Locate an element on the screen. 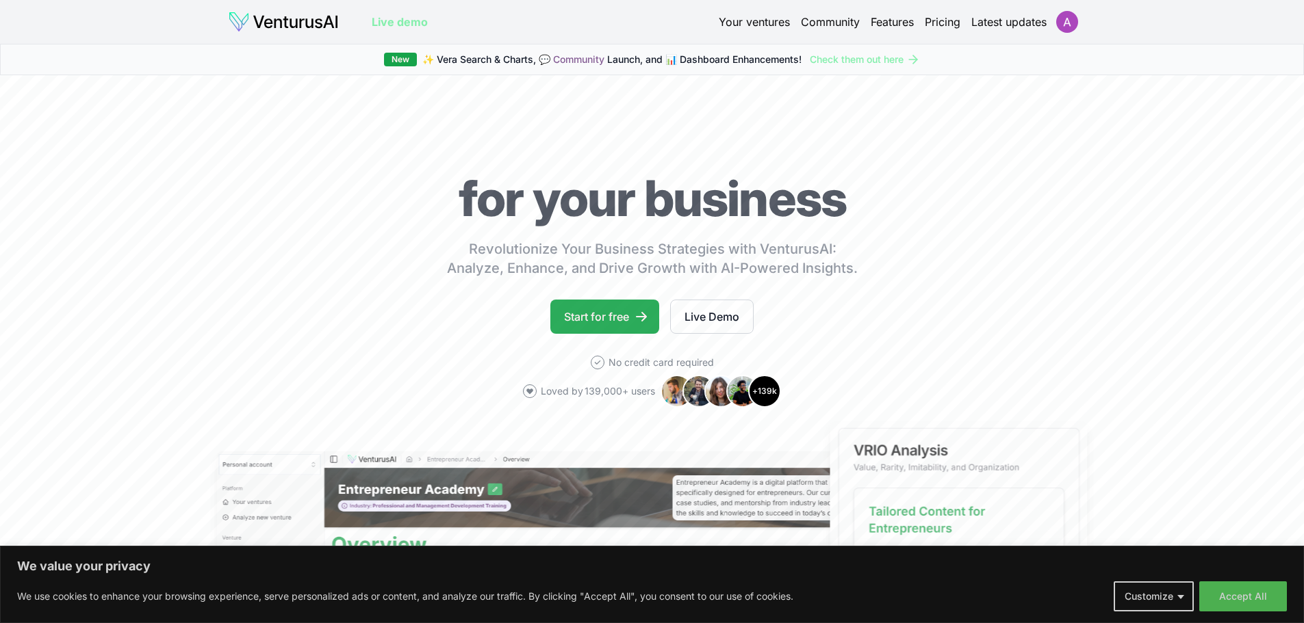 Image resolution: width=1304 pixels, height=623 pixels. img: logo is located at coordinates (283, 22).